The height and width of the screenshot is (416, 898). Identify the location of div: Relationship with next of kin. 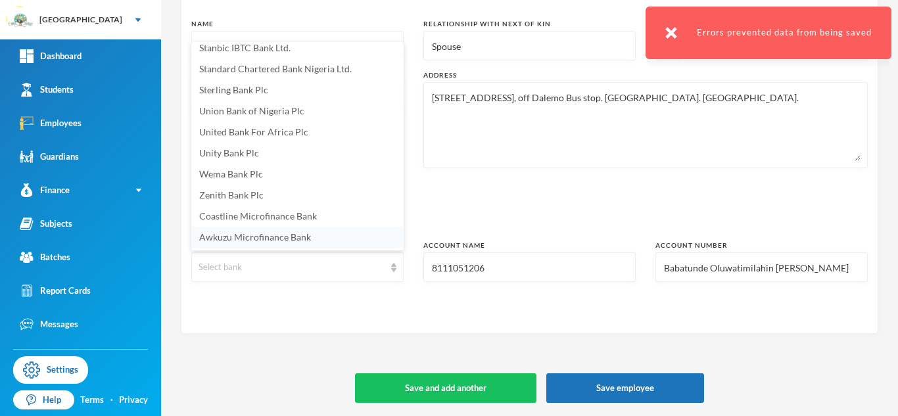
(529, 24).